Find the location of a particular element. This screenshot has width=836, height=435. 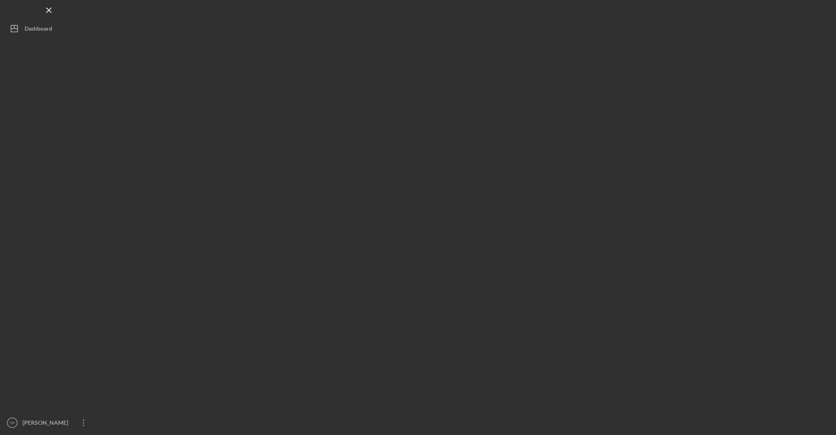

div: Dashboard is located at coordinates (38, 29).